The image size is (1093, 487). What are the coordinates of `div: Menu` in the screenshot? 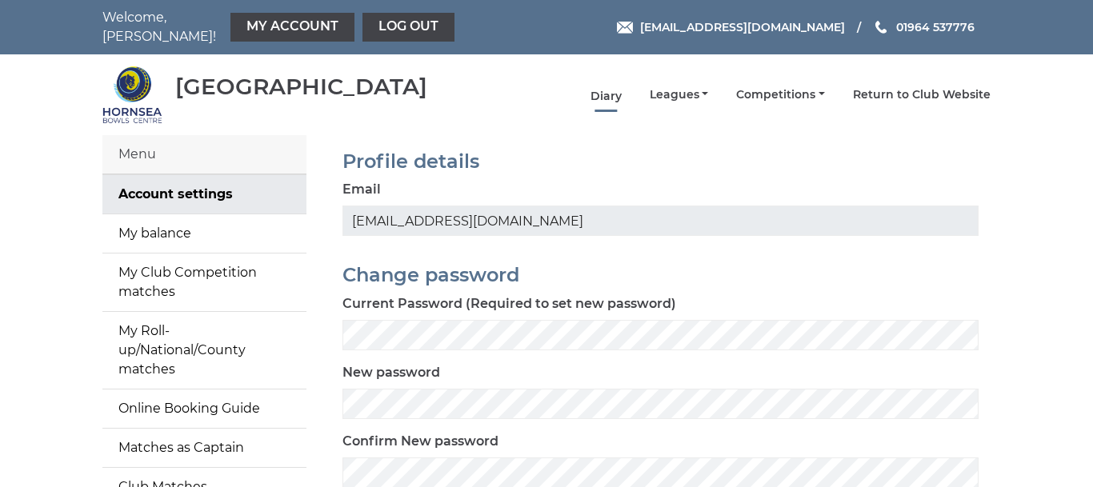 It's located at (204, 154).